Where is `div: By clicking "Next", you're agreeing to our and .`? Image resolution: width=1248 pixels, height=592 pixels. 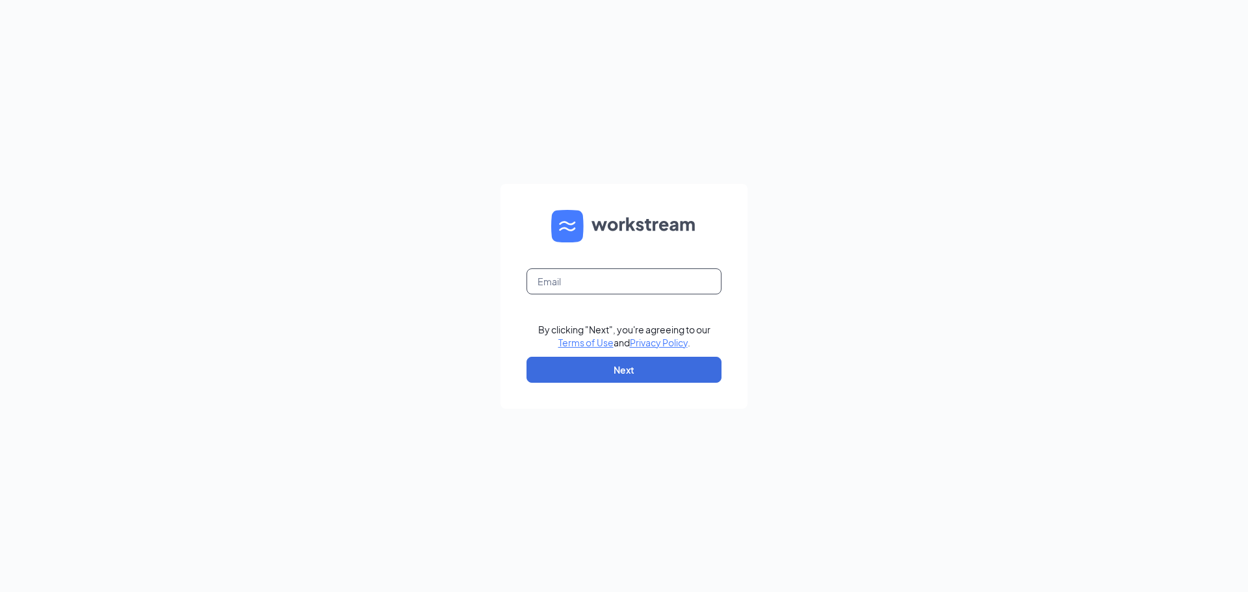 div: By clicking "Next", you're agreeing to our and . is located at coordinates (624, 336).